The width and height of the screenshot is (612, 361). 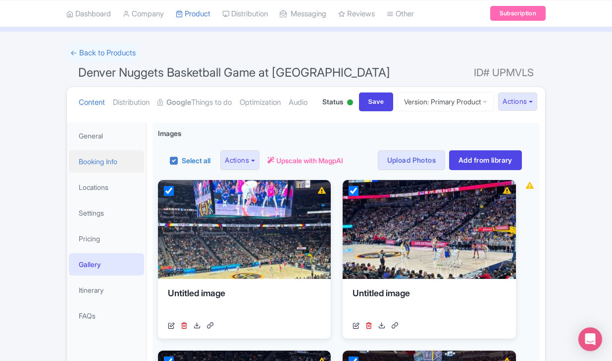 I want to click on a: ← Back to Products, so click(x=103, y=53).